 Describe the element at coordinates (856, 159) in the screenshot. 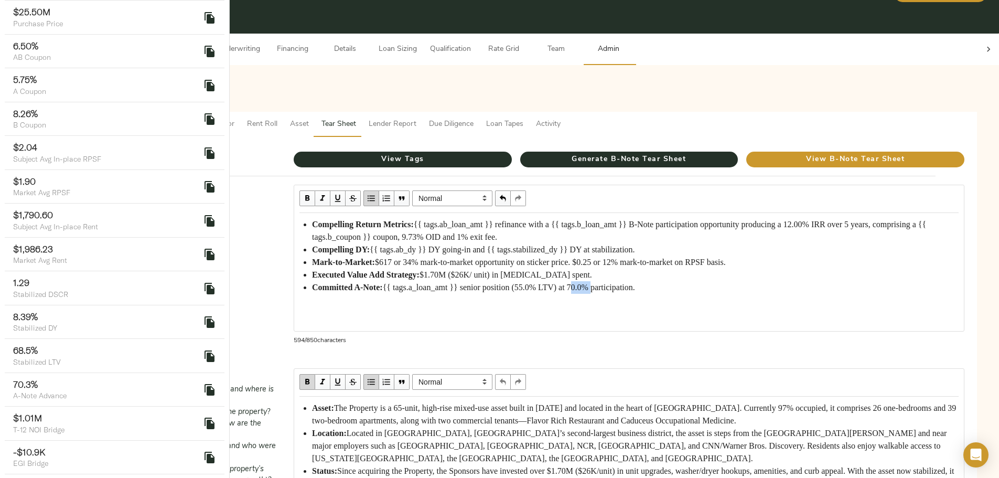

I see `button: View B-Note Tear Sheet` at that location.